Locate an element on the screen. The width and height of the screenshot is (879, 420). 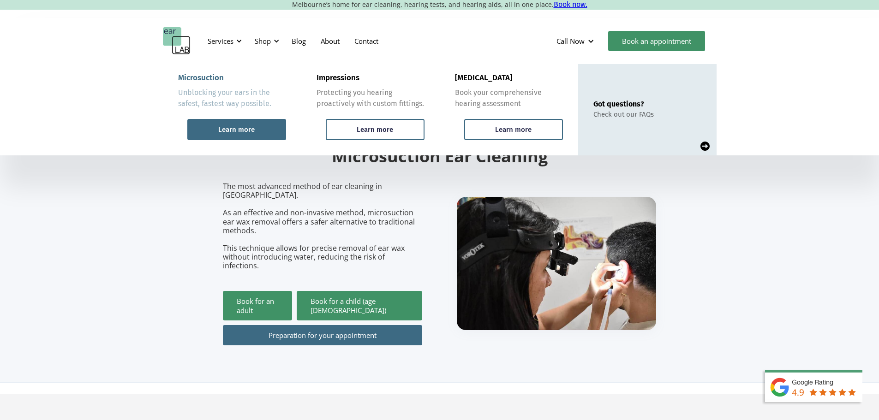
div: Unblocking your ears in the safest, fastest way possible. is located at coordinates (232, 98).